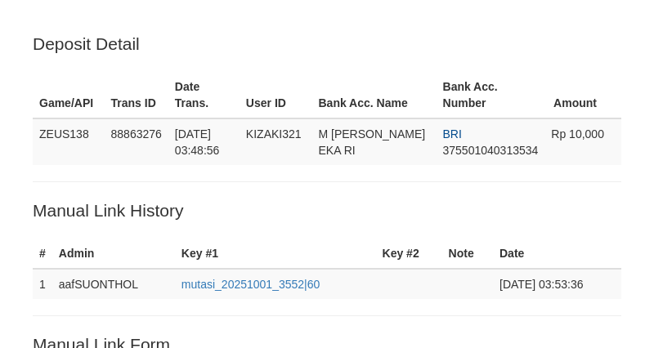 The width and height of the screenshot is (654, 348). Describe the element at coordinates (69, 141) in the screenshot. I see `td: ZEUS138` at that location.